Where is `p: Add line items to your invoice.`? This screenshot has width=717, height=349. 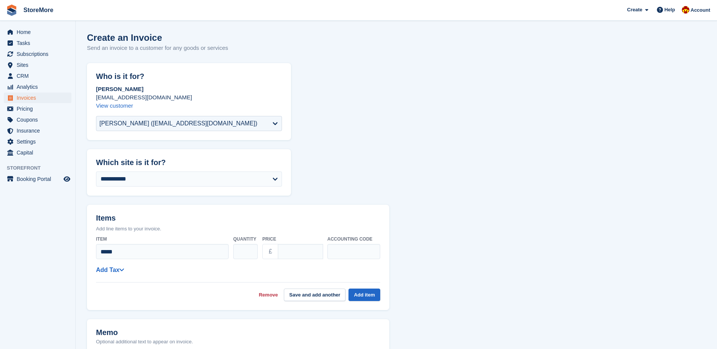
p: Add line items to your invoice. is located at coordinates (238, 229).